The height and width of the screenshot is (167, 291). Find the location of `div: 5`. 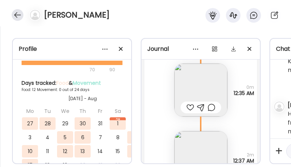

div: 5 is located at coordinates (65, 138).